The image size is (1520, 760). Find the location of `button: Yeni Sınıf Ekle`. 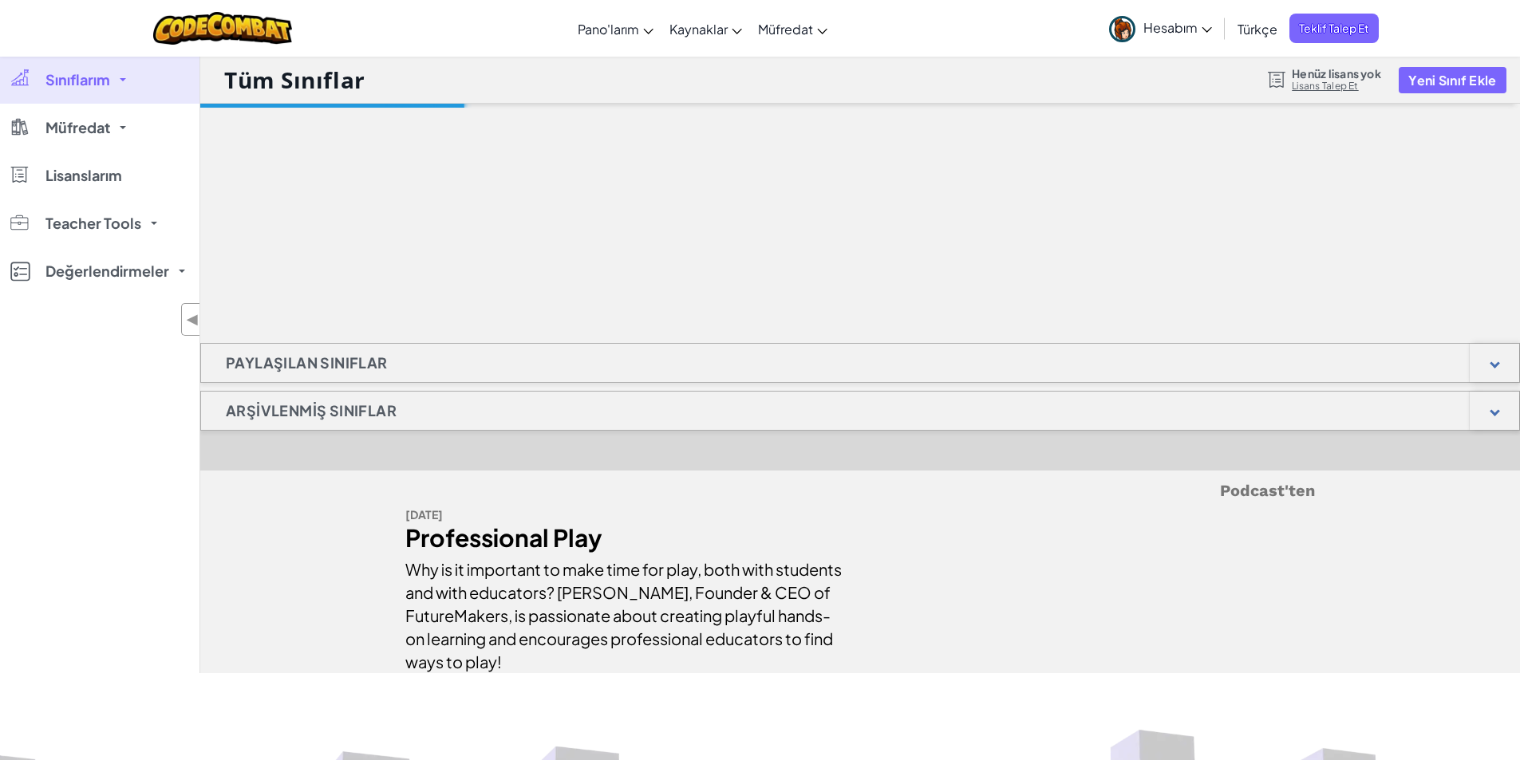

button: Yeni Sınıf Ekle is located at coordinates (1452, 80).